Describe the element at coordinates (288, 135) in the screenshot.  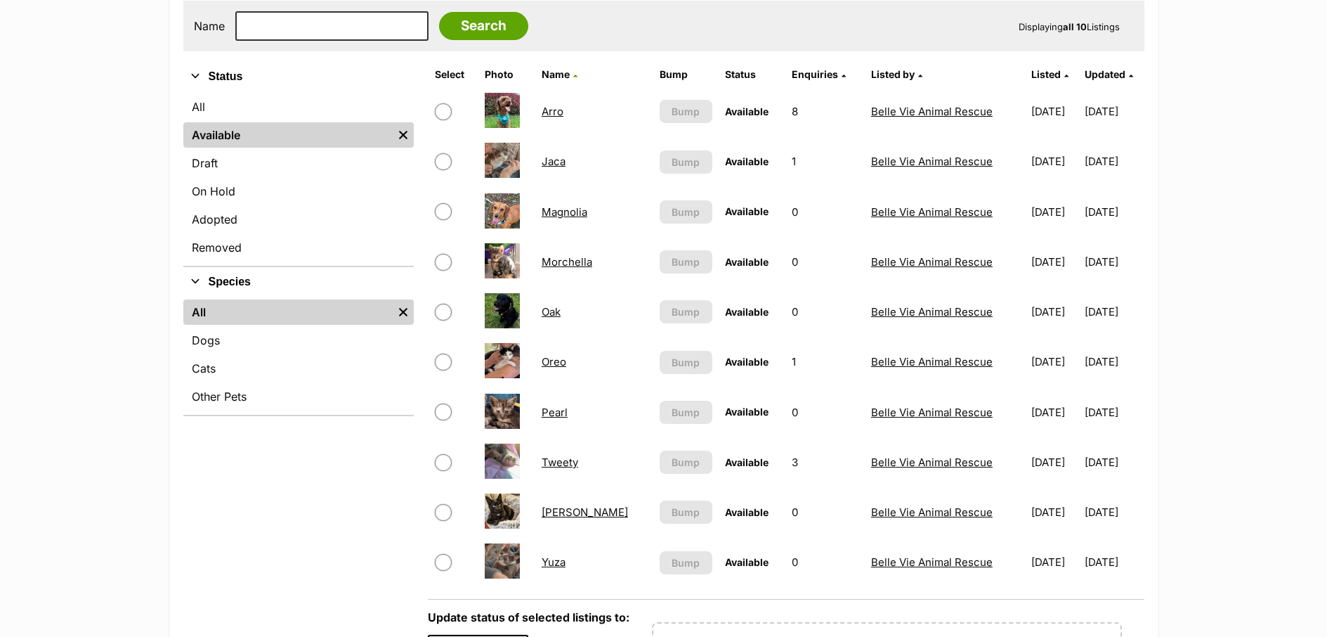
I see `a: Available` at that location.